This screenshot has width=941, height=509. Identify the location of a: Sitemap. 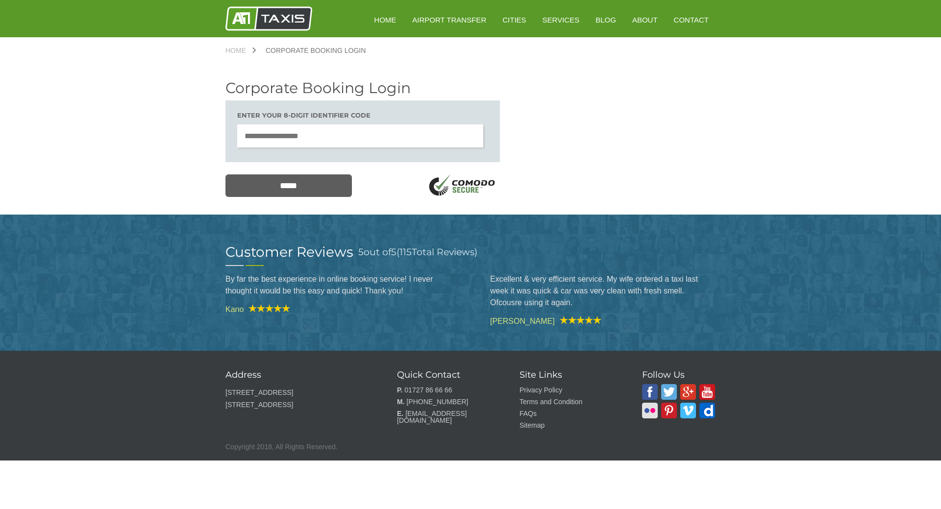
(532, 426).